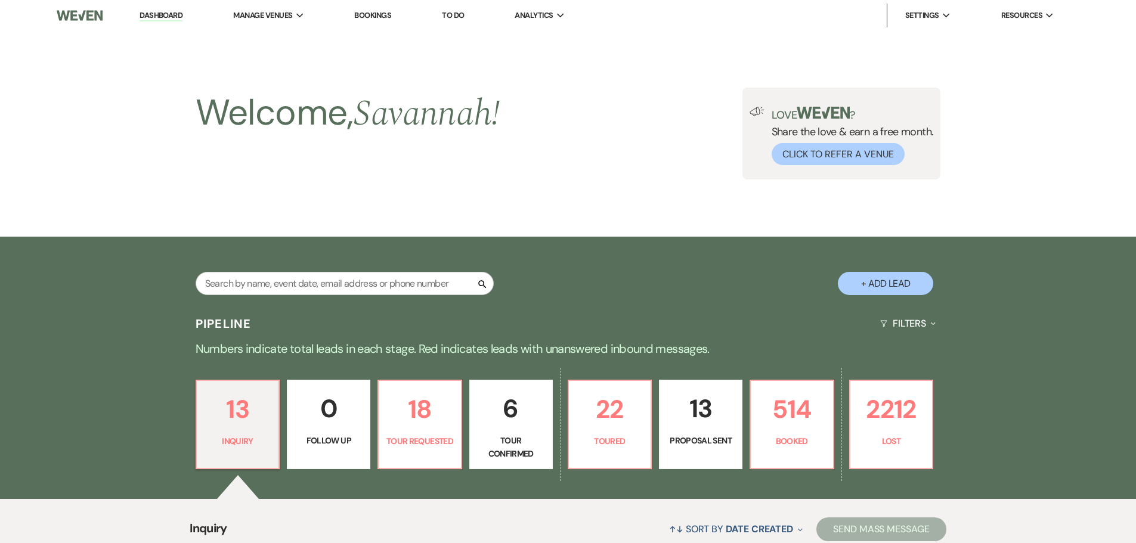 The image size is (1136, 543). What do you see at coordinates (568, 349) in the screenshot?
I see `p: Numbers indicate total leads in each stage. Red indicates leads with unanswered inbound messages.` at bounding box center [568, 349].